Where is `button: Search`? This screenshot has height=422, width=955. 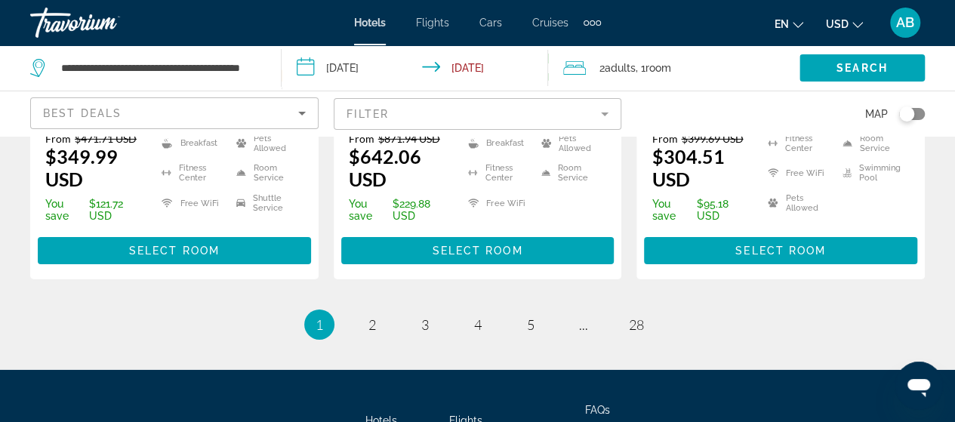
button: Search is located at coordinates (862, 68).